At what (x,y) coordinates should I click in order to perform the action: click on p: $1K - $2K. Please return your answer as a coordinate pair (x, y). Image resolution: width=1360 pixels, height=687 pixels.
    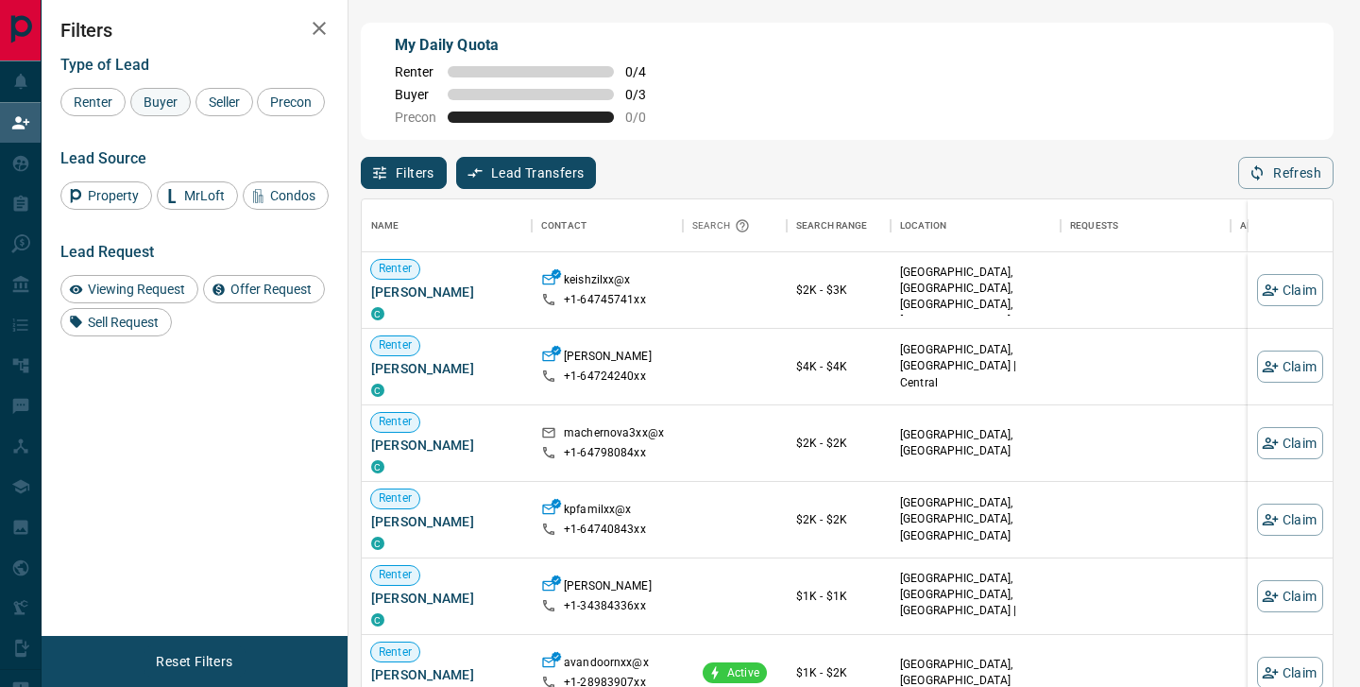
    Looking at the image, I should click on (839, 672).